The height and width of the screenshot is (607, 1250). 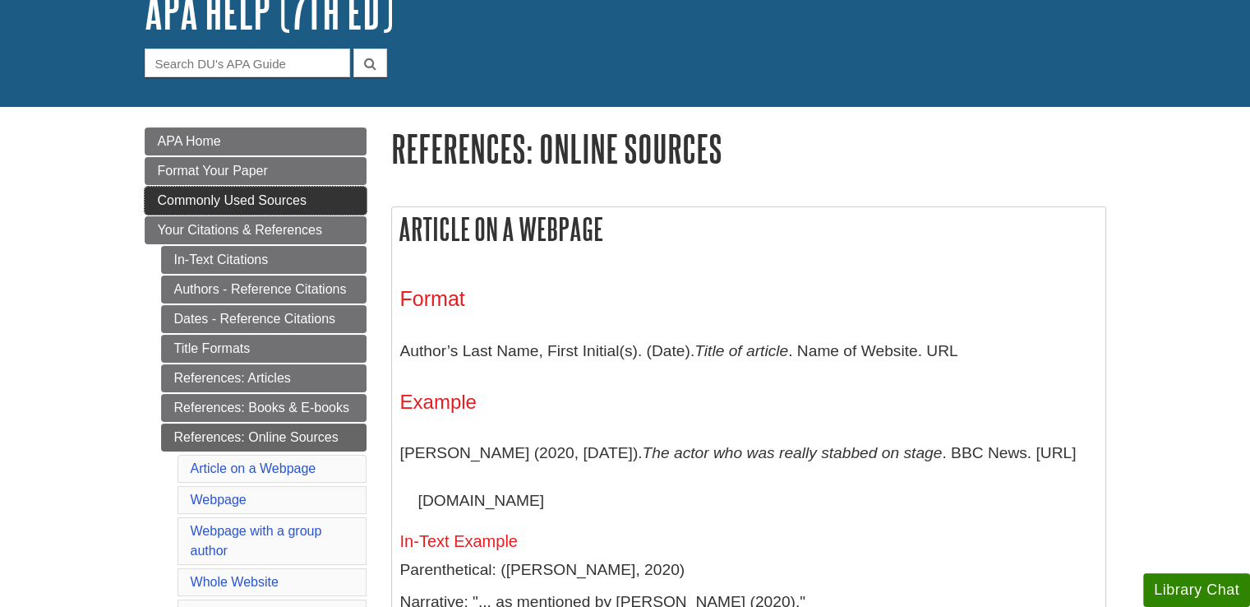 What do you see at coordinates (256, 141) in the screenshot?
I see `a: APA Home` at bounding box center [256, 141].